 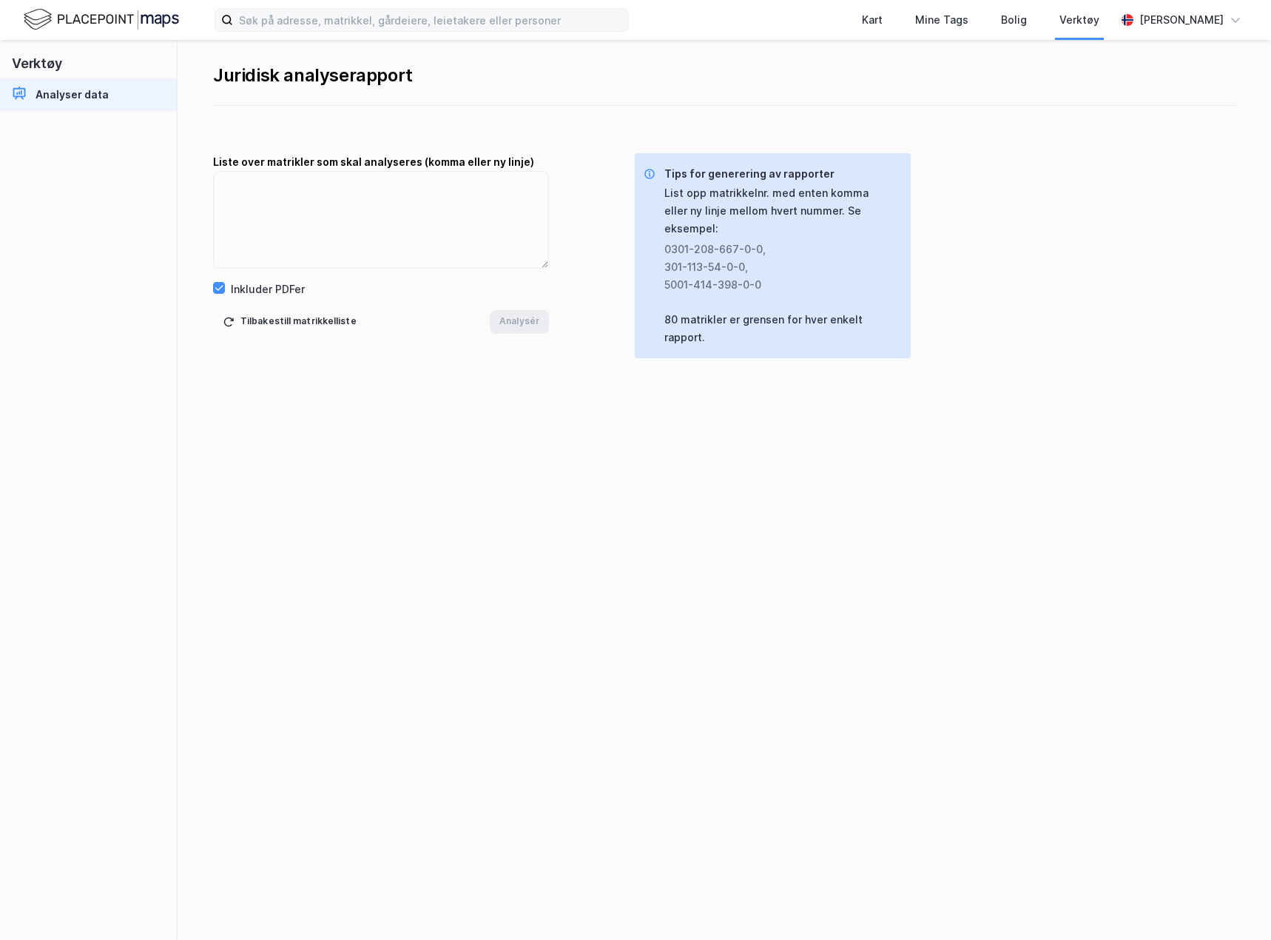 What do you see at coordinates (431, 20) in the screenshot?
I see `input: Søk på adresse, matrikkel, gårdeiere, leietakere eller personer` at bounding box center [431, 20].